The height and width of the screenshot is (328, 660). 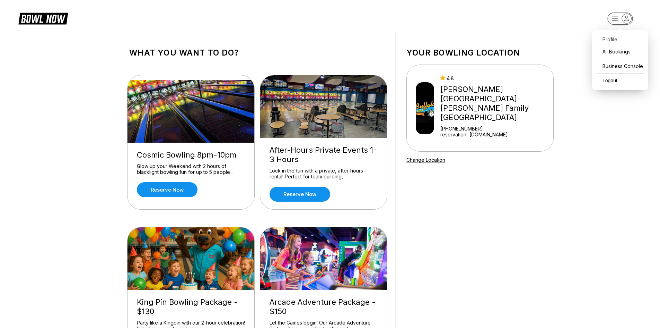 What do you see at coordinates (191, 155) in the screenshot?
I see `div: Cosmic Bowling 8pm-10pm` at bounding box center [191, 155].